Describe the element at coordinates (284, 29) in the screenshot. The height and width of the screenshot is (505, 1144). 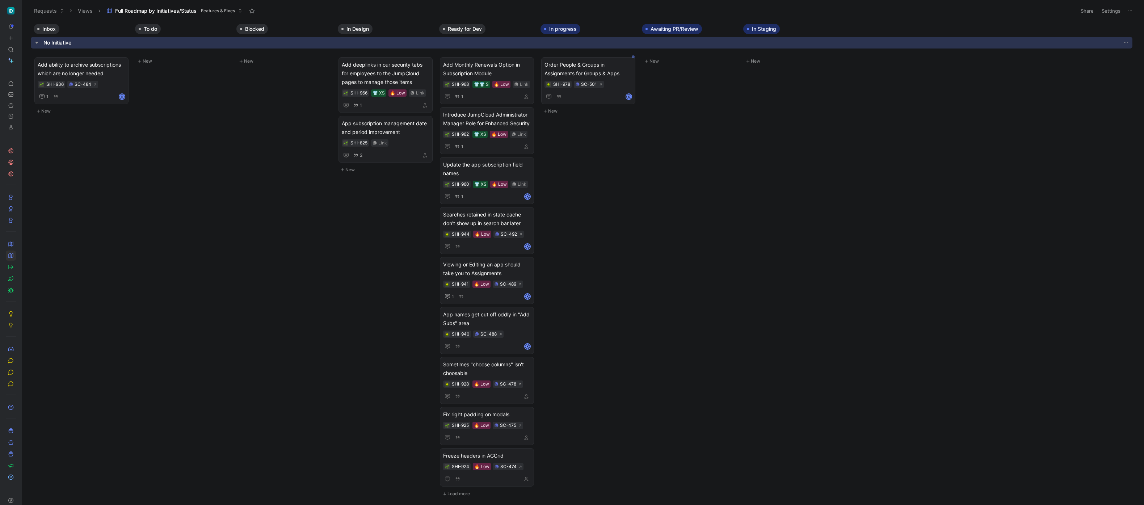
I see `div: Blocked` at that location.